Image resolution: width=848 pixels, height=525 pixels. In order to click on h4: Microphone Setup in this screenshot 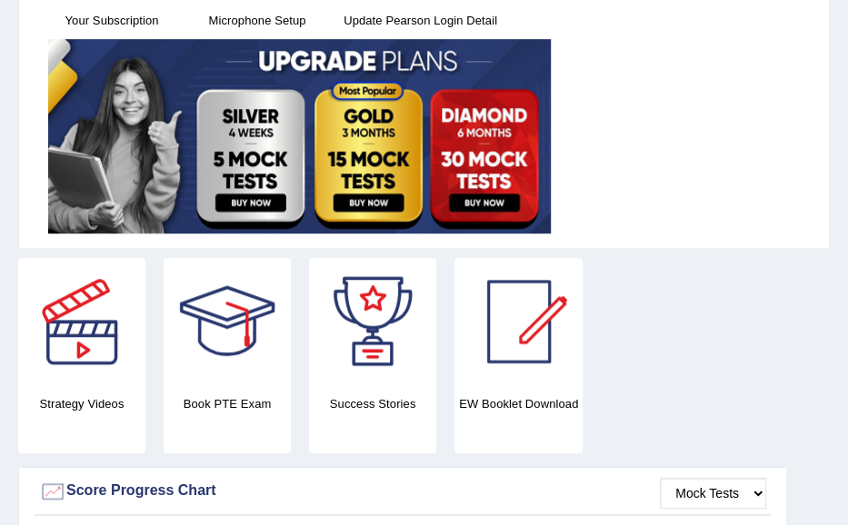, I will do `click(257, 20)`.